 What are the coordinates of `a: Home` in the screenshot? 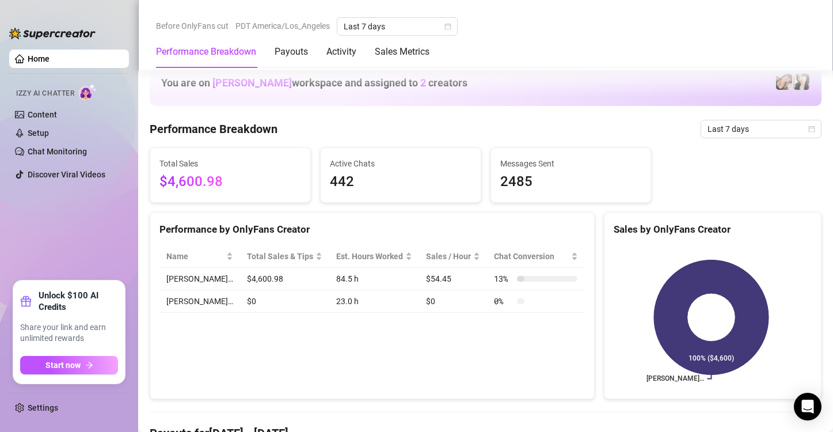 It's located at (39, 59).